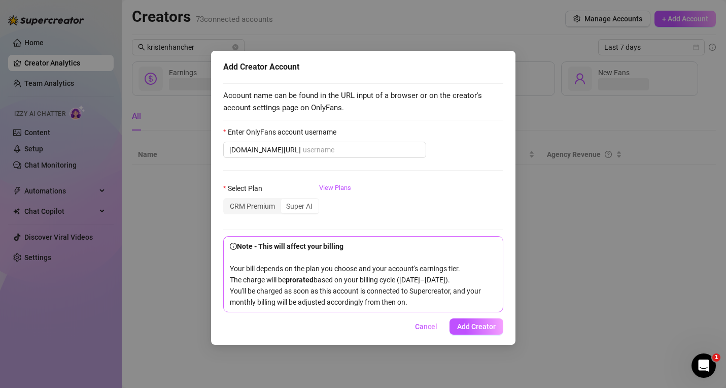 Image resolution: width=726 pixels, height=388 pixels. Describe the element at coordinates (426, 326) in the screenshot. I see `button: Cancel` at that location.